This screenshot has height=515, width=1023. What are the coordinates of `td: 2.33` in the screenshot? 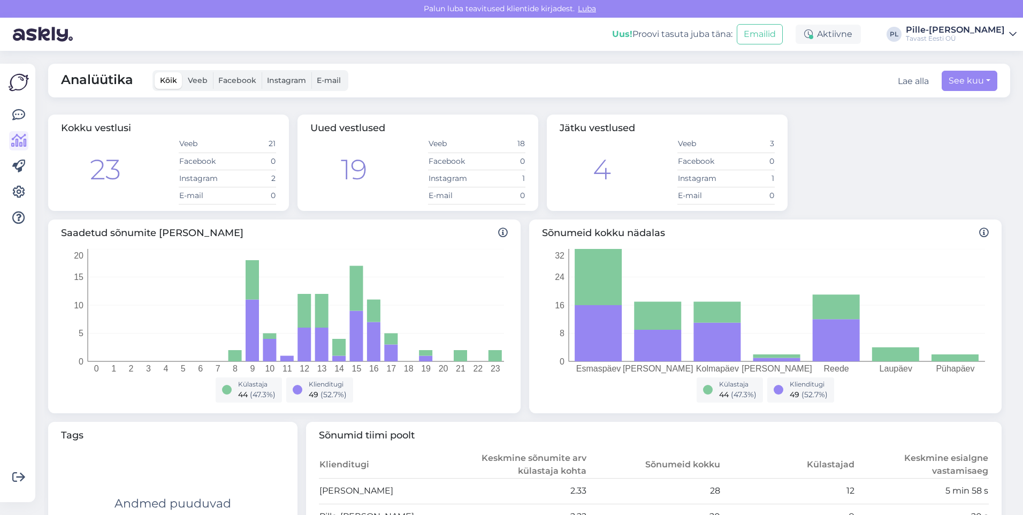 It's located at (520, 491).